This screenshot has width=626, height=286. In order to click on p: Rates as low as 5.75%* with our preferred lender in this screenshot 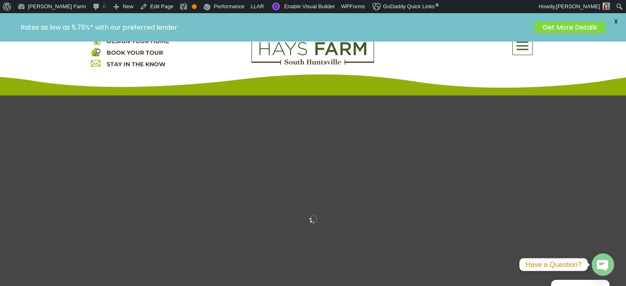, I will do `click(275, 27)`.